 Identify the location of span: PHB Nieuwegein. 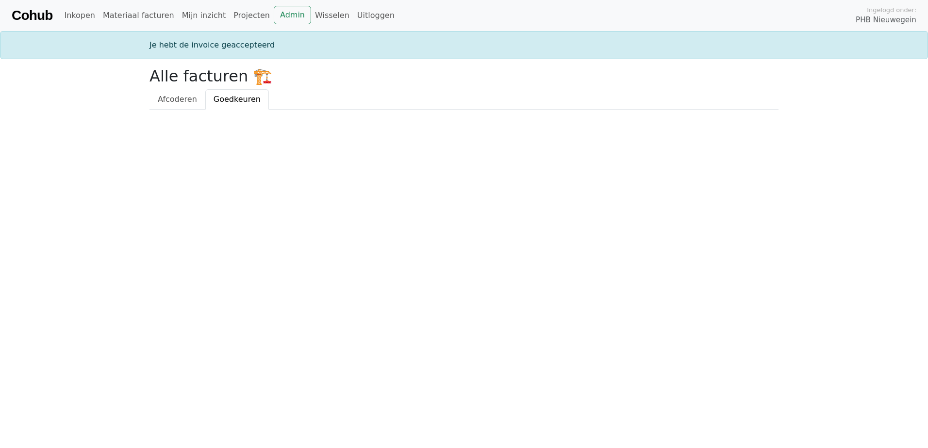
(886, 20).